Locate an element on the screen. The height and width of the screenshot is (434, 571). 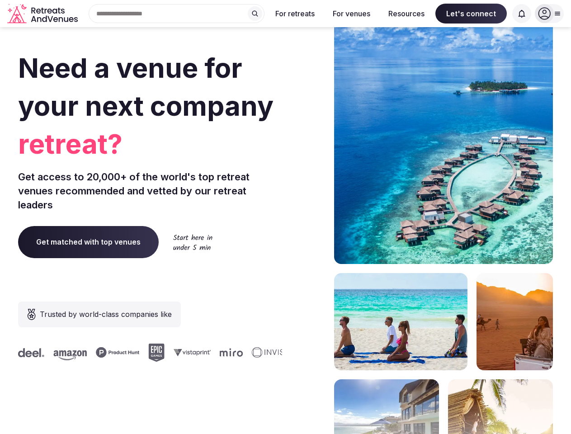
svg: Retreats and Venues company logo is located at coordinates (43, 14).